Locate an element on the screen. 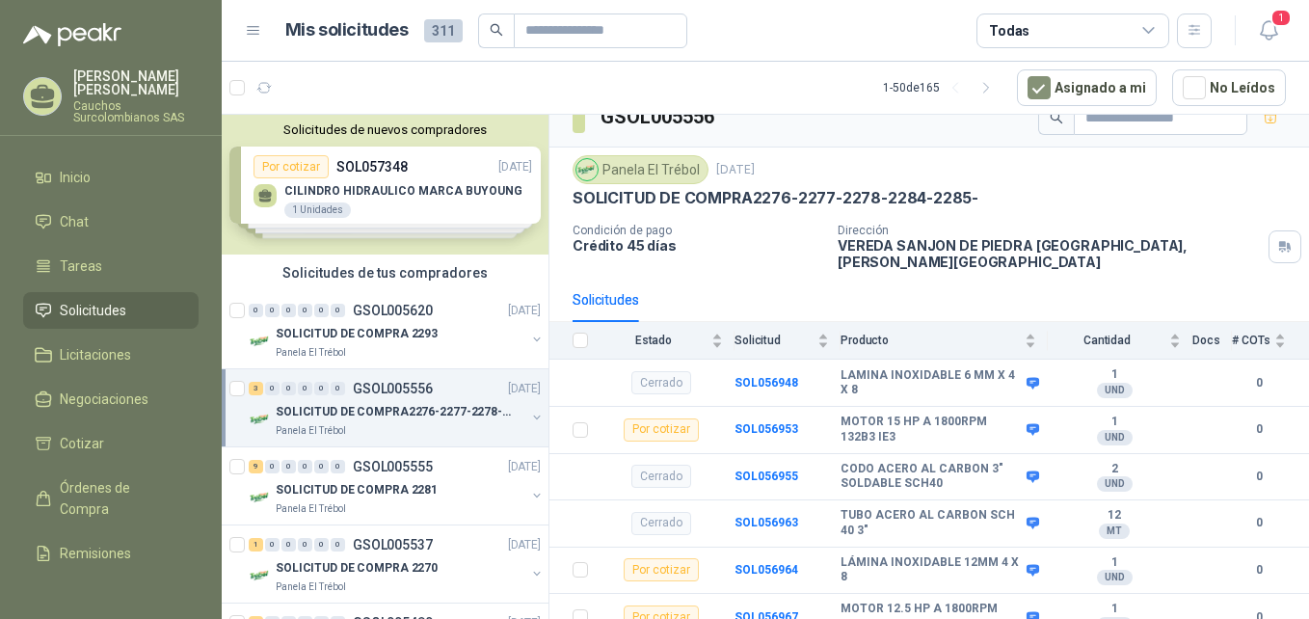 Image resolution: width=1309 pixels, height=619 pixels. p: SOLICITUD DE COMPRA 2270 is located at coordinates (357, 568).